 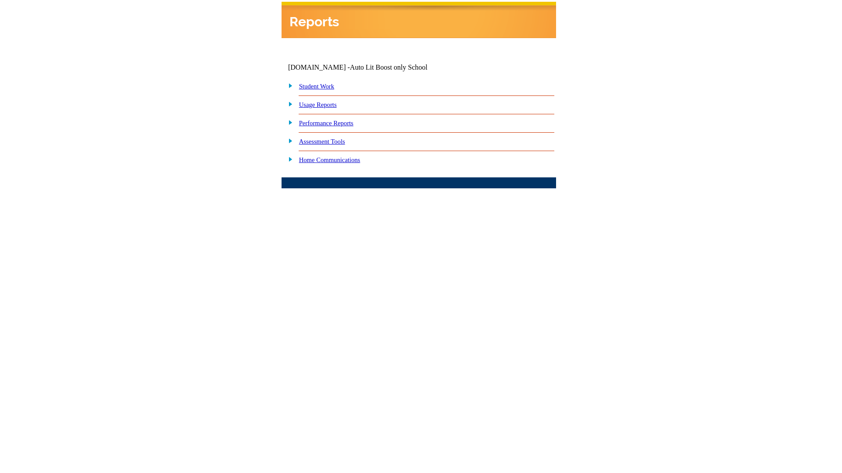 I want to click on a: Assessment Tools, so click(x=322, y=142).